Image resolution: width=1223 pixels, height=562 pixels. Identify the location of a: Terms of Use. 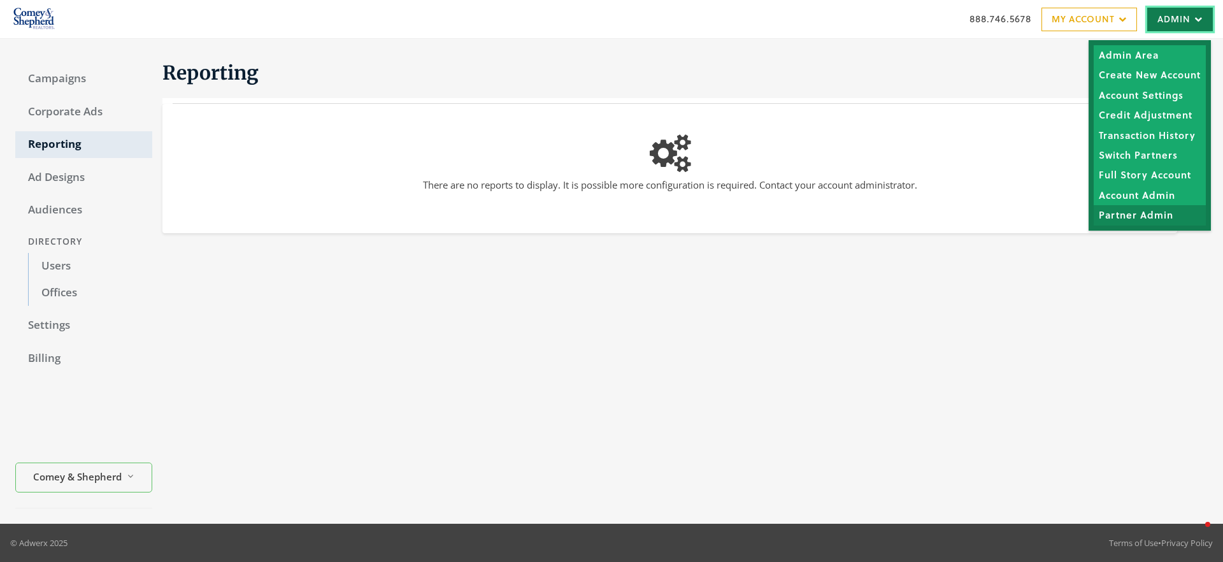
(1133, 543).